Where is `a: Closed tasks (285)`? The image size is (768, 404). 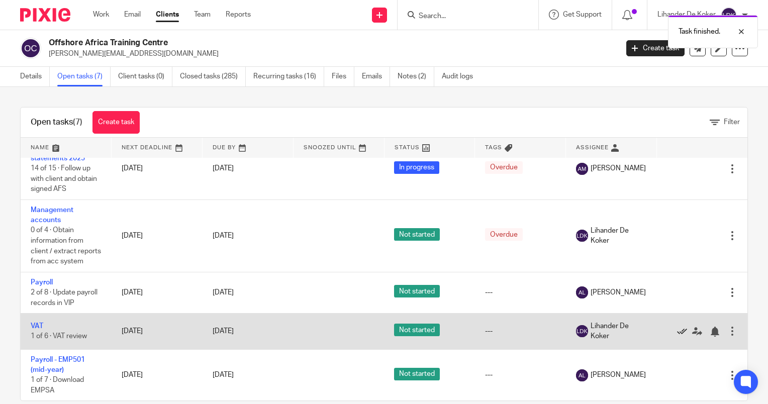 a: Closed tasks (285) is located at coordinates (213, 76).